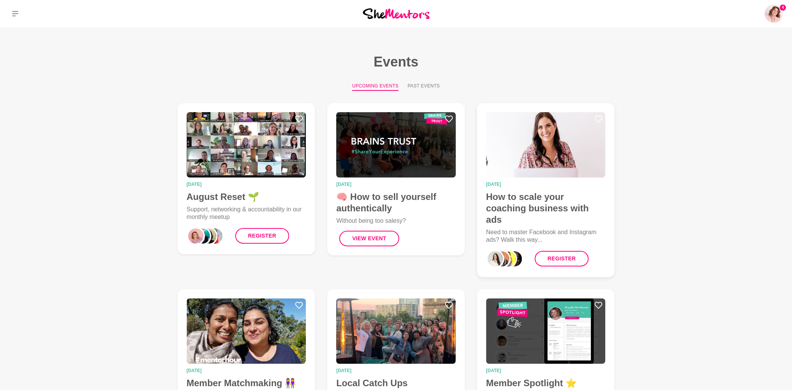  I want to click on button: Upcoming Events, so click(375, 87).